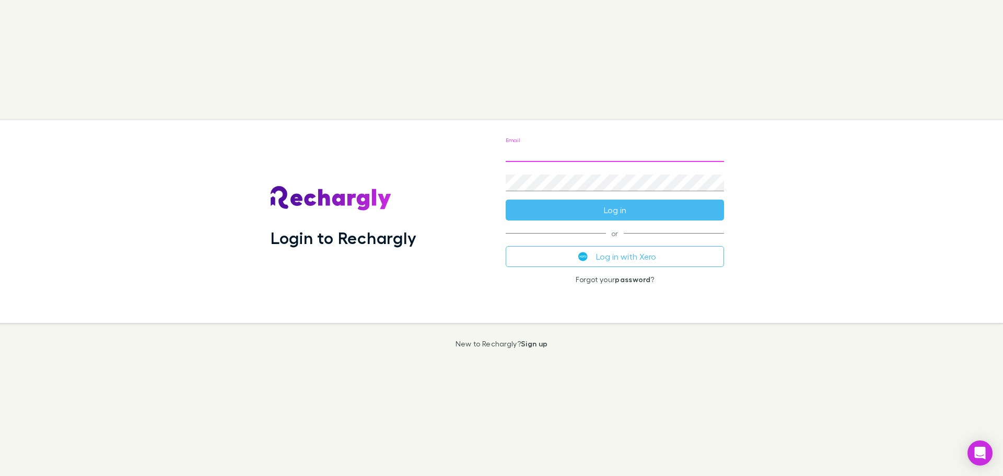  What do you see at coordinates (980, 453) in the screenshot?
I see `div: Open Intercom Messenger` at bounding box center [980, 453].